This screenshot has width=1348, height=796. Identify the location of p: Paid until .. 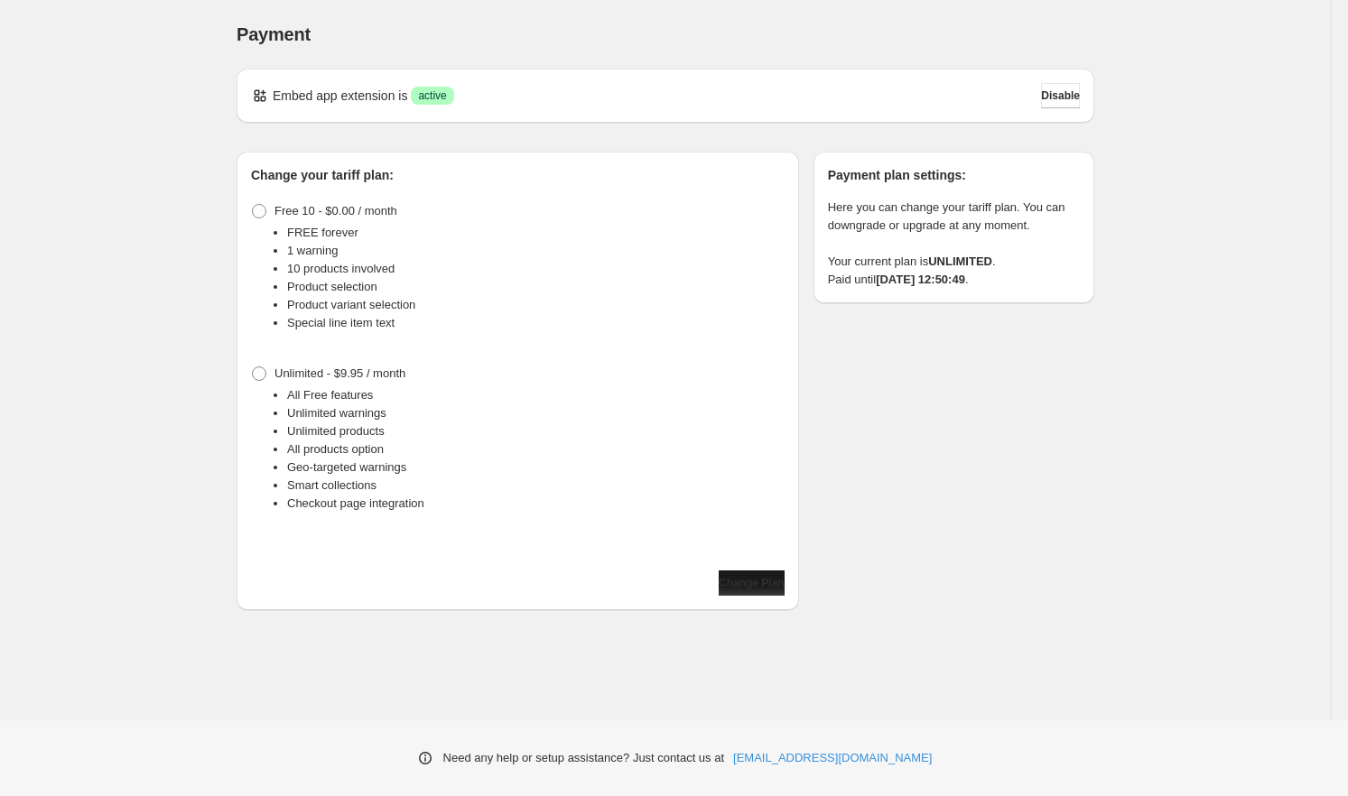
(953, 280).